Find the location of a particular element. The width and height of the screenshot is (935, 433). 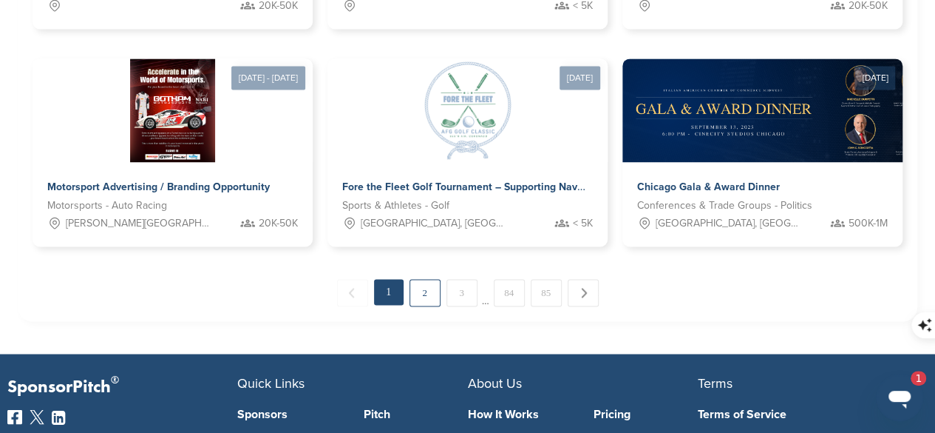

span: Motorsports - Auto Racing is located at coordinates (107, 206).